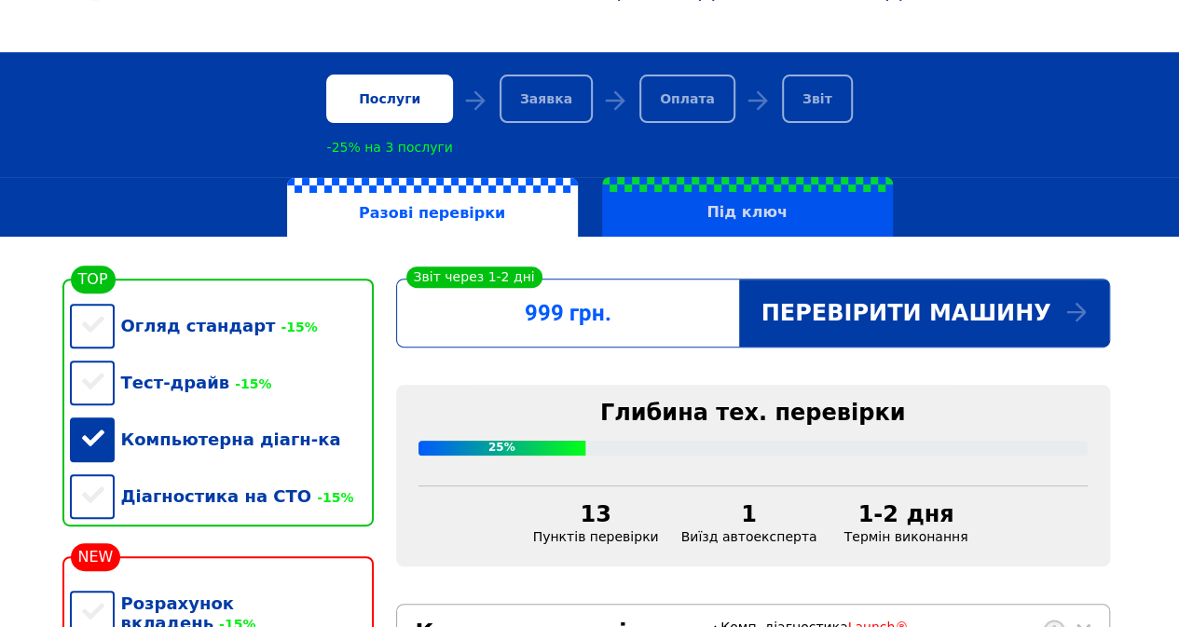  What do you see at coordinates (924, 313) in the screenshot?
I see `div: Перевірити машину` at bounding box center [924, 313].